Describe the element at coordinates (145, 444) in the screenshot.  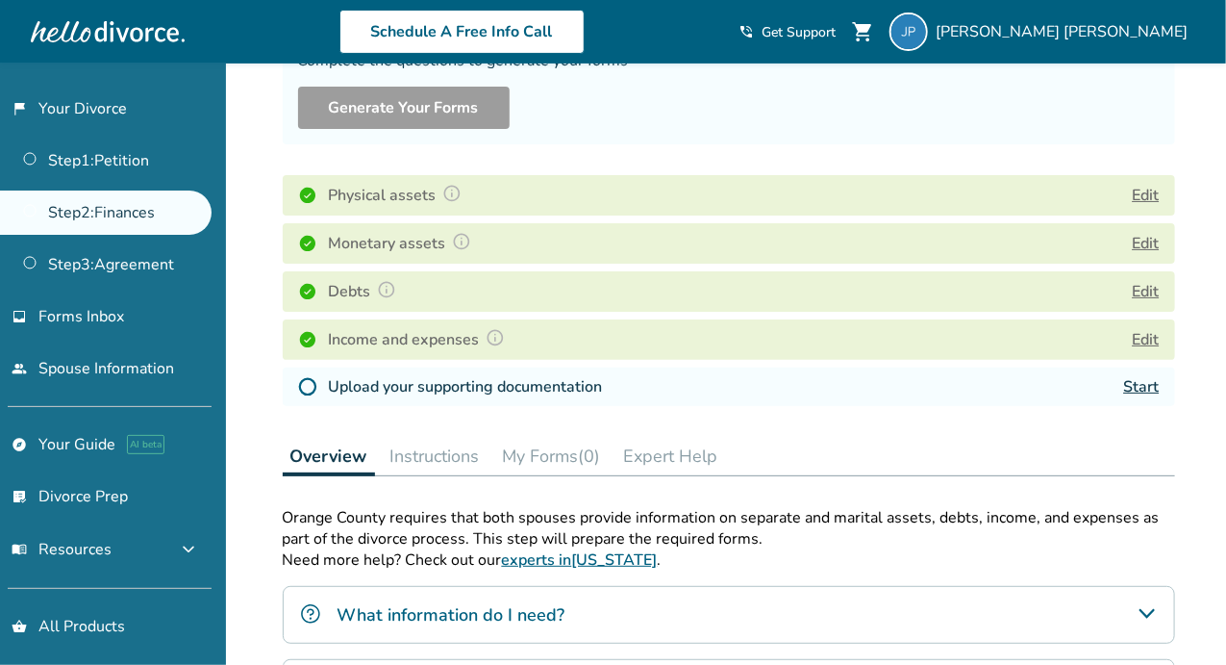
I see `span: AI beta` at that location.